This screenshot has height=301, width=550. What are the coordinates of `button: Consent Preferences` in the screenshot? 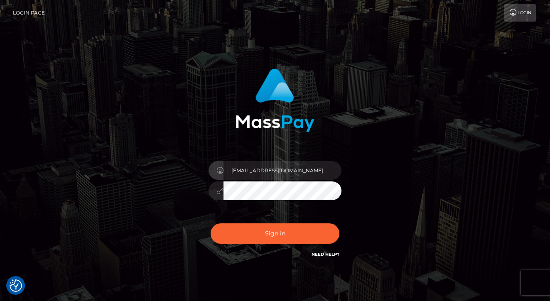 It's located at (16, 286).